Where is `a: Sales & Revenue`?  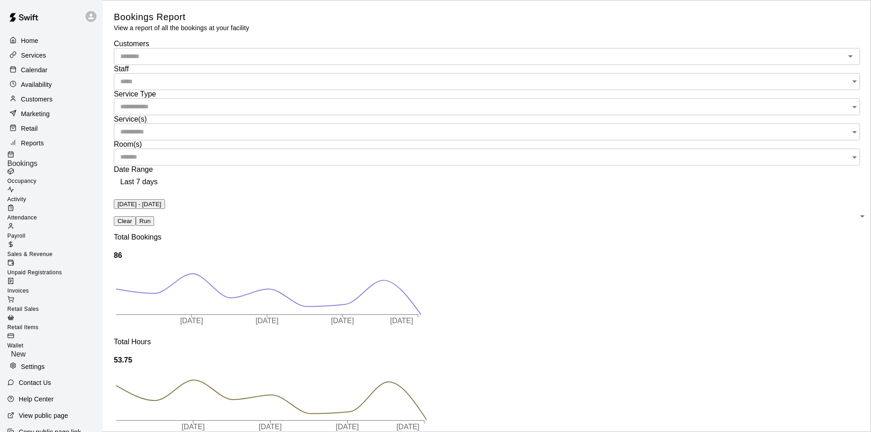
a: Sales & Revenue is located at coordinates (55, 250).